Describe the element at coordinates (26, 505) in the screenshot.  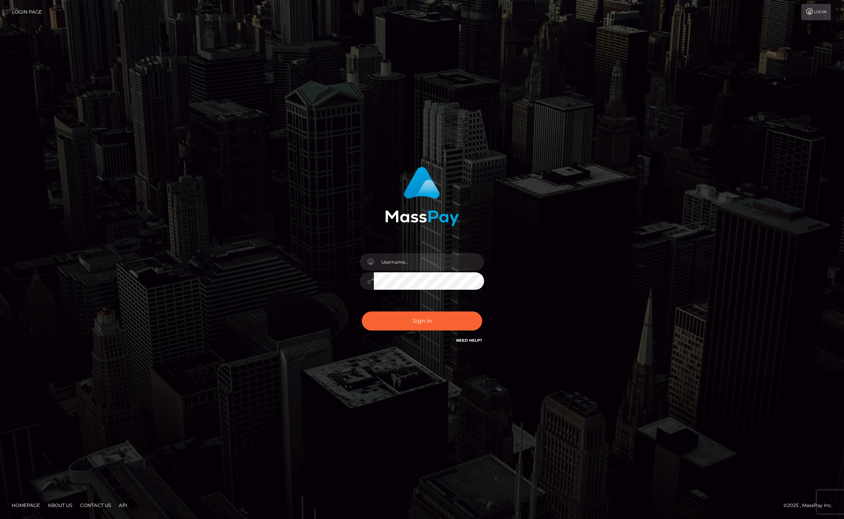
I see `a: Homepage` at that location.